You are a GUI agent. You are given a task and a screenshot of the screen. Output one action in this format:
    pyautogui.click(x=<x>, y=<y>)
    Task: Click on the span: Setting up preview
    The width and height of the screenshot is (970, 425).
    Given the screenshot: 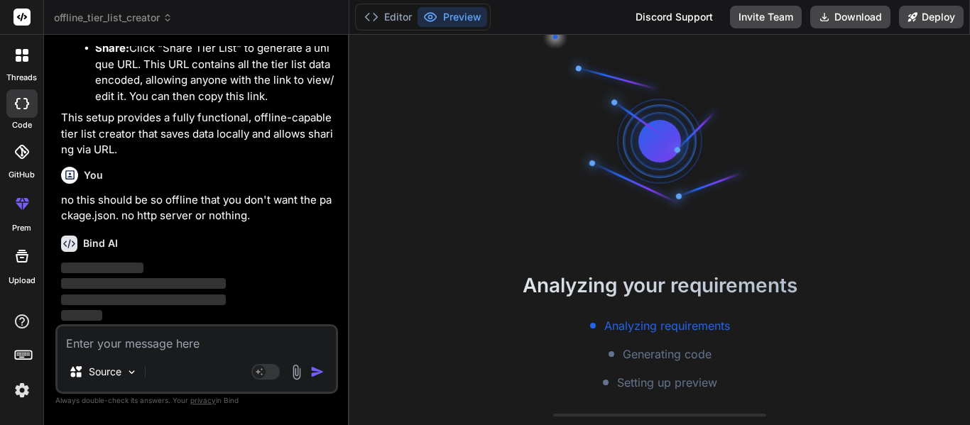 What is the action you would take?
    pyautogui.click(x=667, y=383)
    